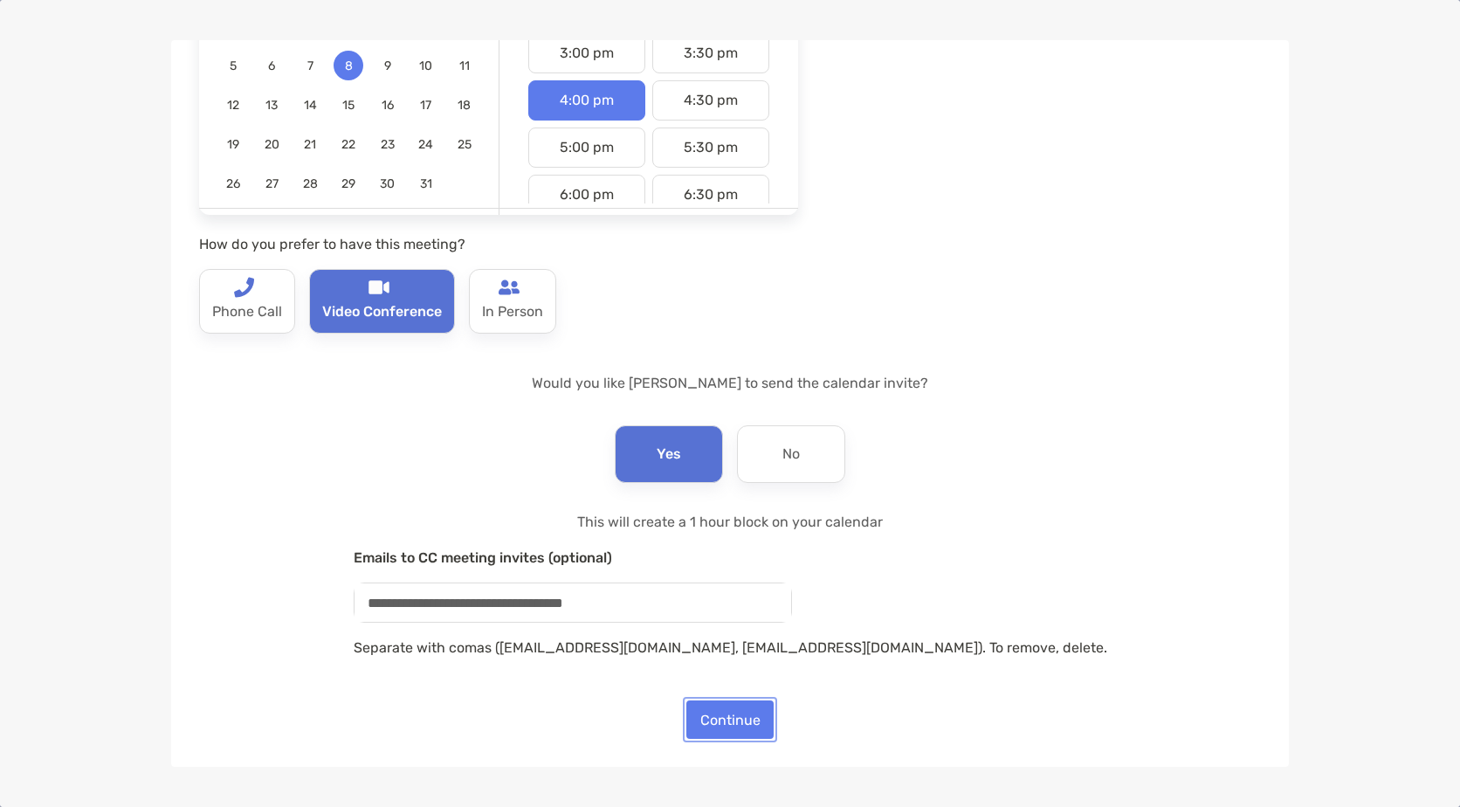 The image size is (1460, 807). What do you see at coordinates (587, 100) in the screenshot?
I see `div: 4:00 pm` at bounding box center [587, 100].